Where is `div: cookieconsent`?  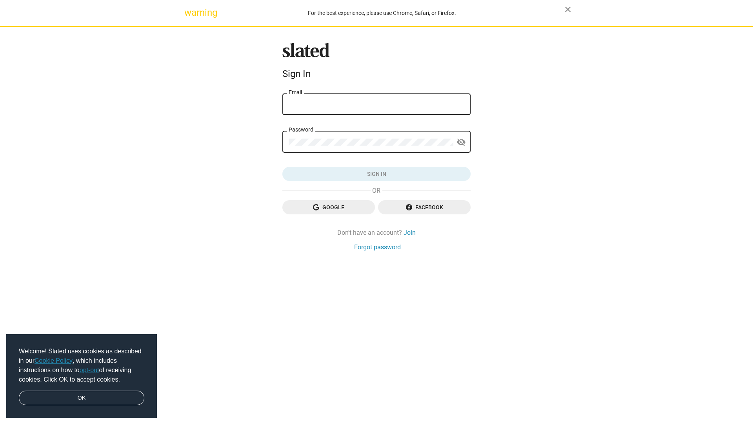
div: cookieconsent is located at coordinates (82, 376).